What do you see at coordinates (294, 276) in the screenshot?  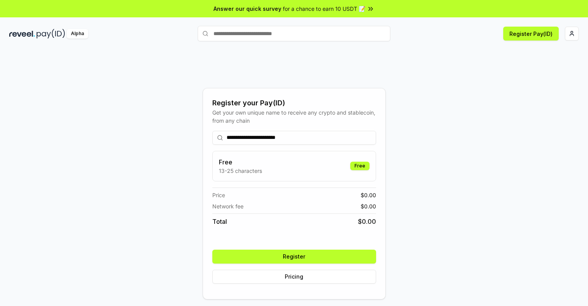 I see `button: Pricing` at bounding box center [294, 276].